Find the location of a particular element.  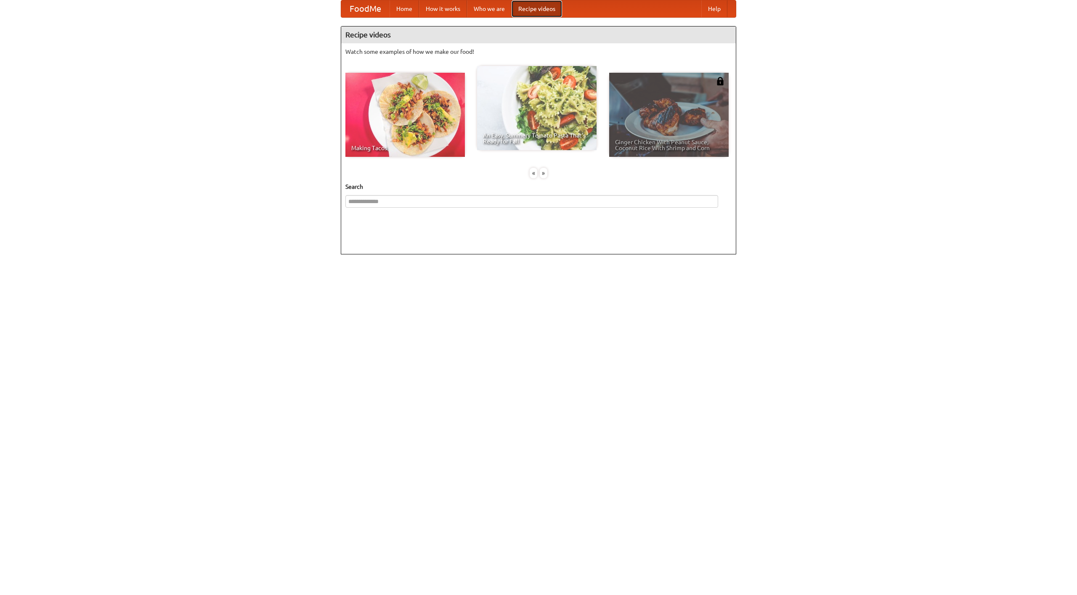

h5: Search is located at coordinates (539, 187).